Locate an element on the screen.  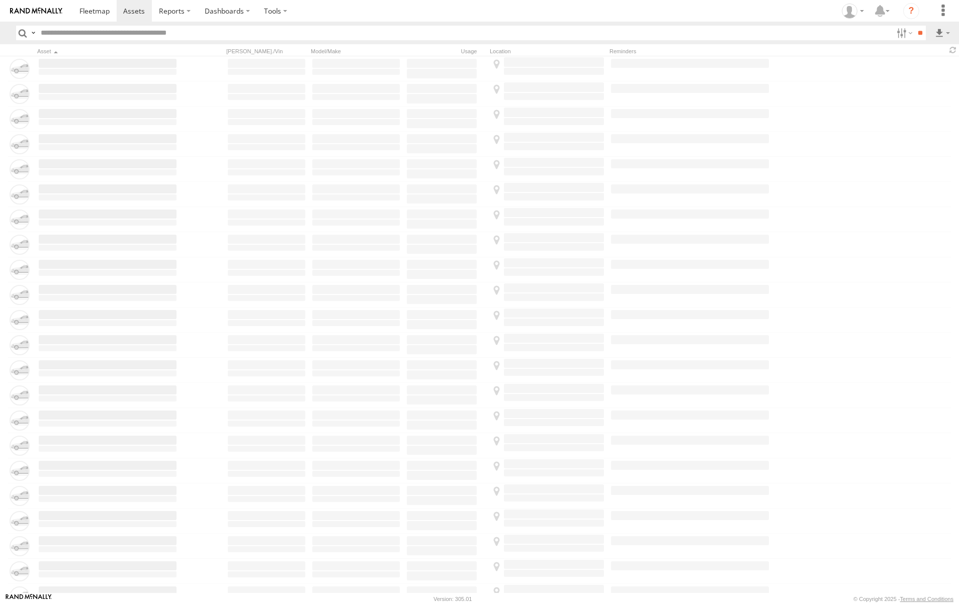
div: Usage is located at coordinates (445, 51).